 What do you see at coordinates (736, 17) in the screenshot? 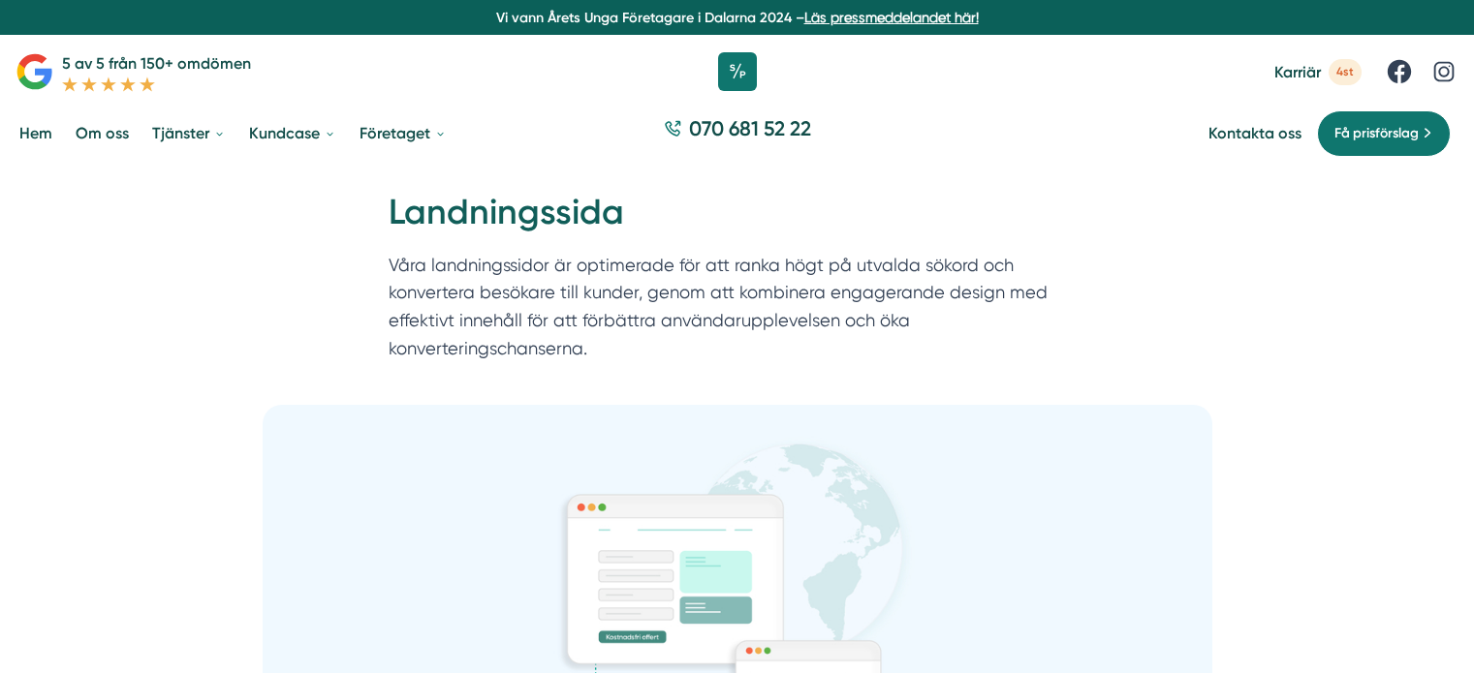
I see `p: Vi vann Årets Unga Företagare i Dalarna 2024 –` at bounding box center [736, 17].